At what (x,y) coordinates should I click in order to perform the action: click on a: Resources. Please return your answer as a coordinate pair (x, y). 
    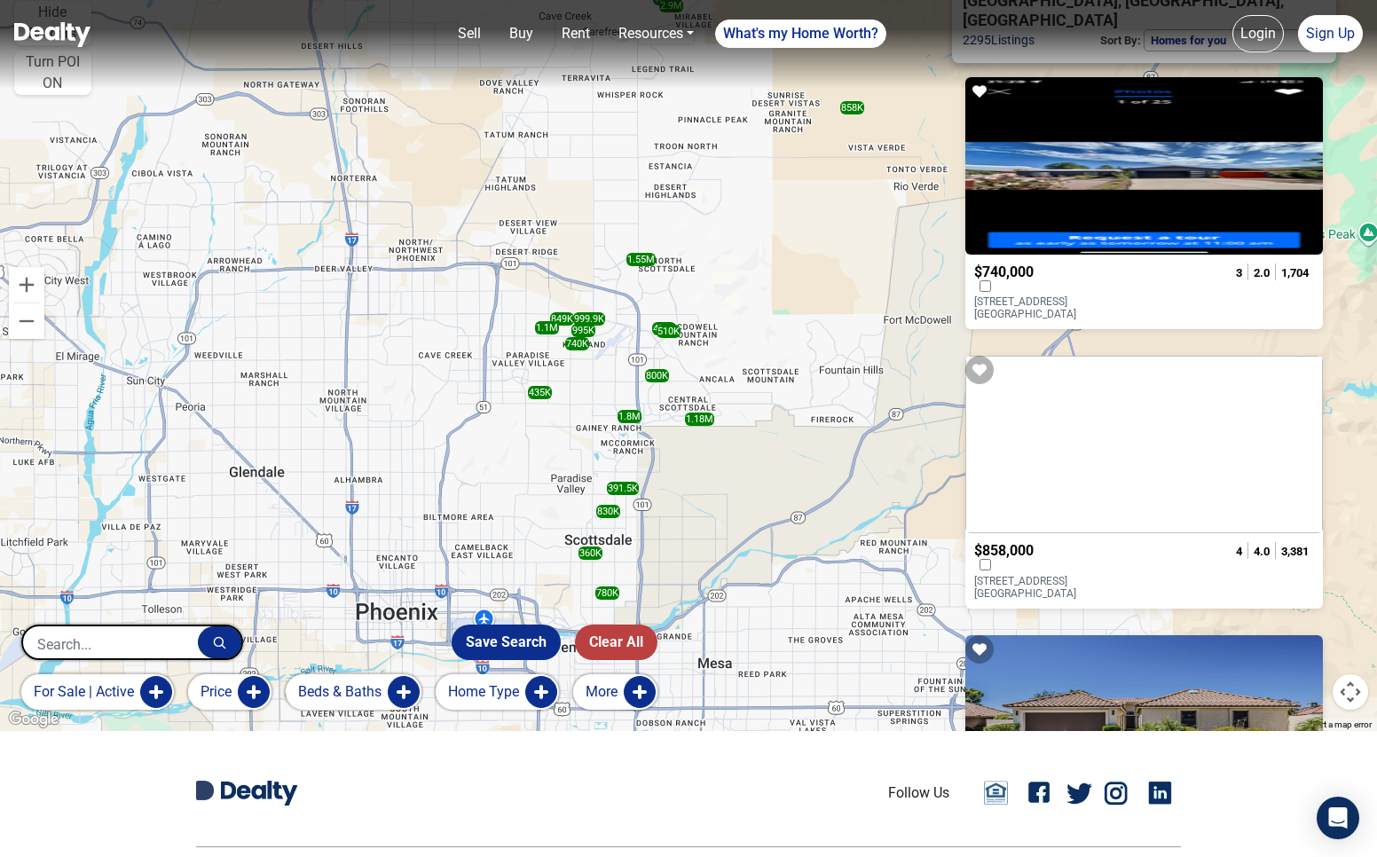
    Looking at the image, I should click on (656, 34).